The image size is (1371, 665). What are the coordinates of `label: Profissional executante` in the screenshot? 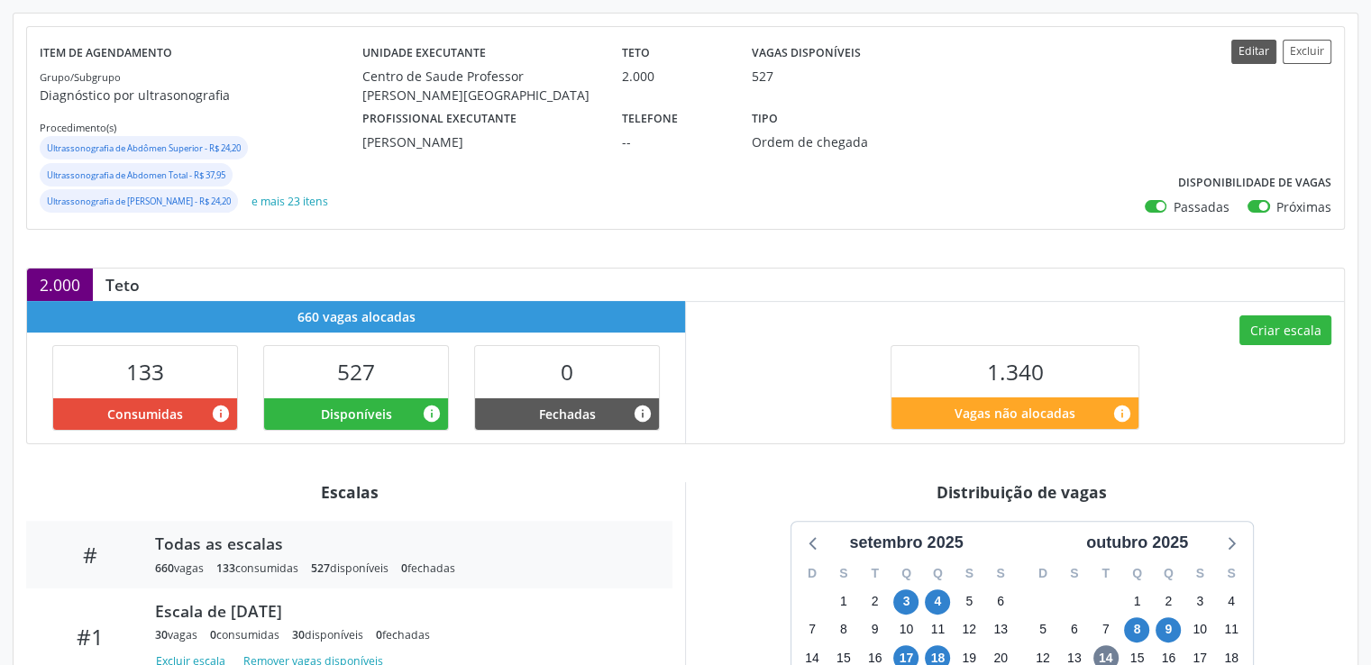 It's located at (439, 118).